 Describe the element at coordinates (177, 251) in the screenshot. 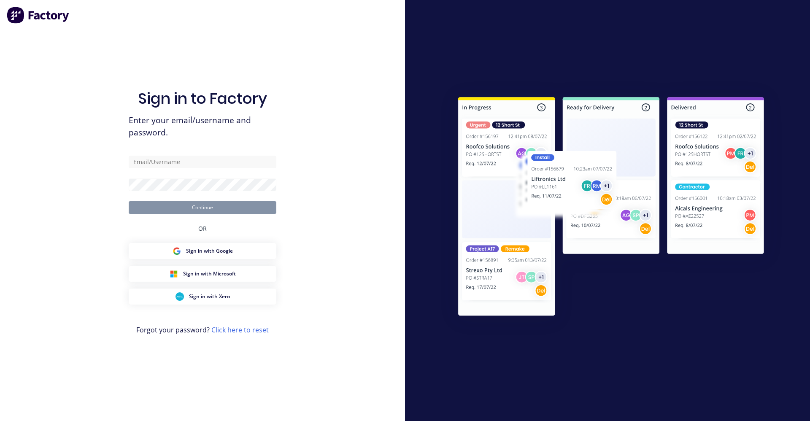

I see `img: Google Sign in` at that location.